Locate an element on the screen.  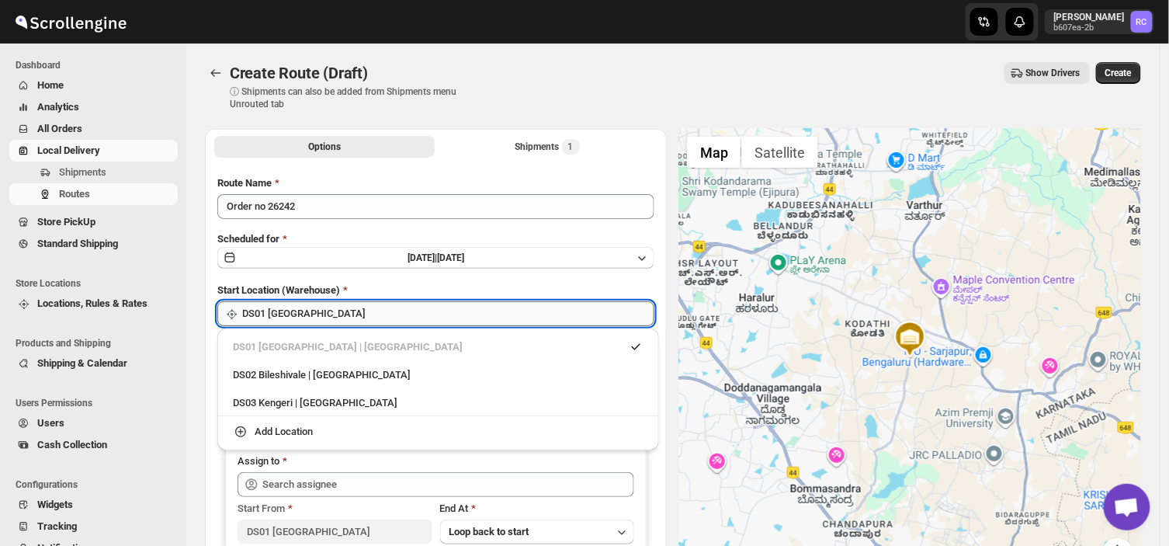
span: Scheduled for is located at coordinates (248, 238).